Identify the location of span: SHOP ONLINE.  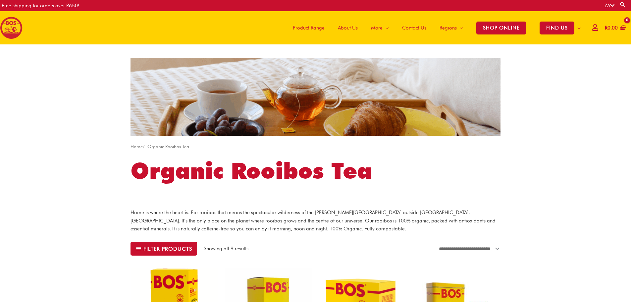
(501, 28).